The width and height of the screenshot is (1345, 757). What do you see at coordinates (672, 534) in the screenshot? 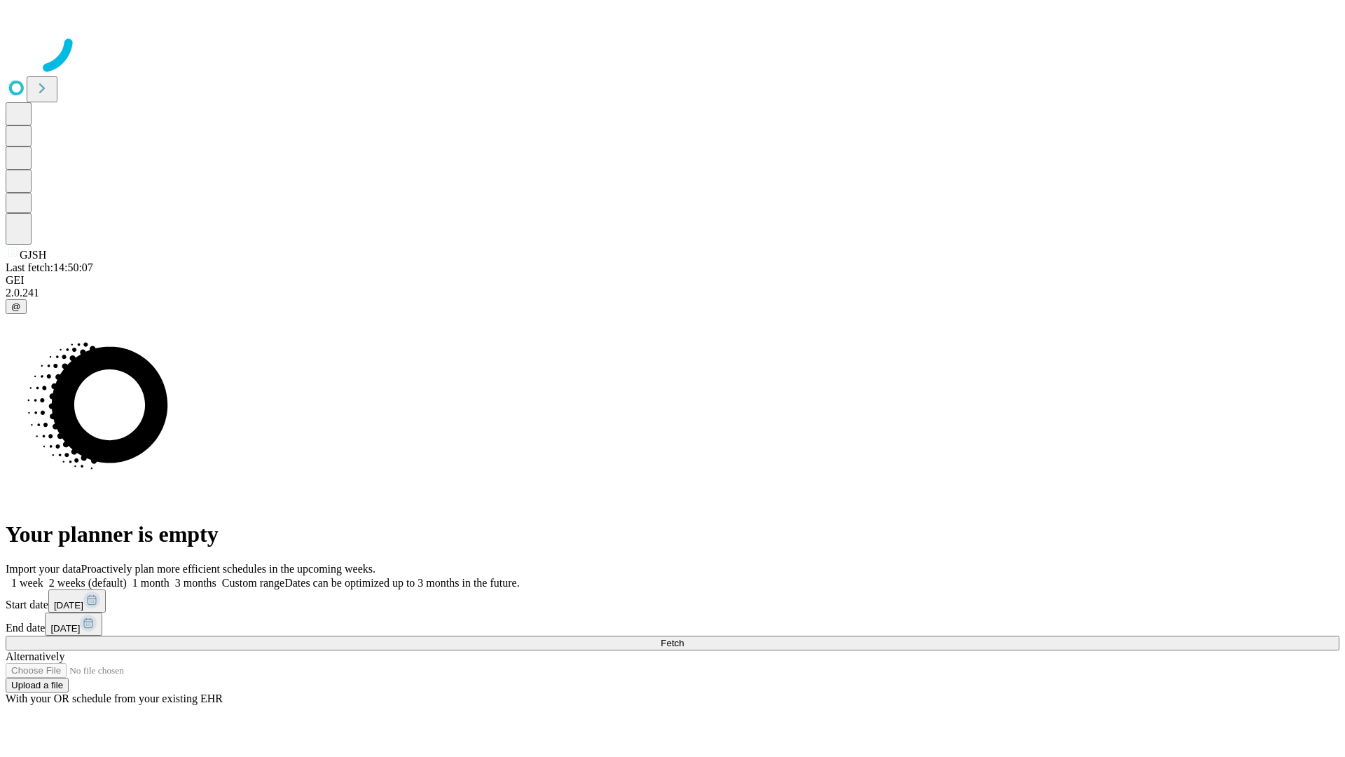
I see `h1: Your planner is empty` at bounding box center [672, 534].